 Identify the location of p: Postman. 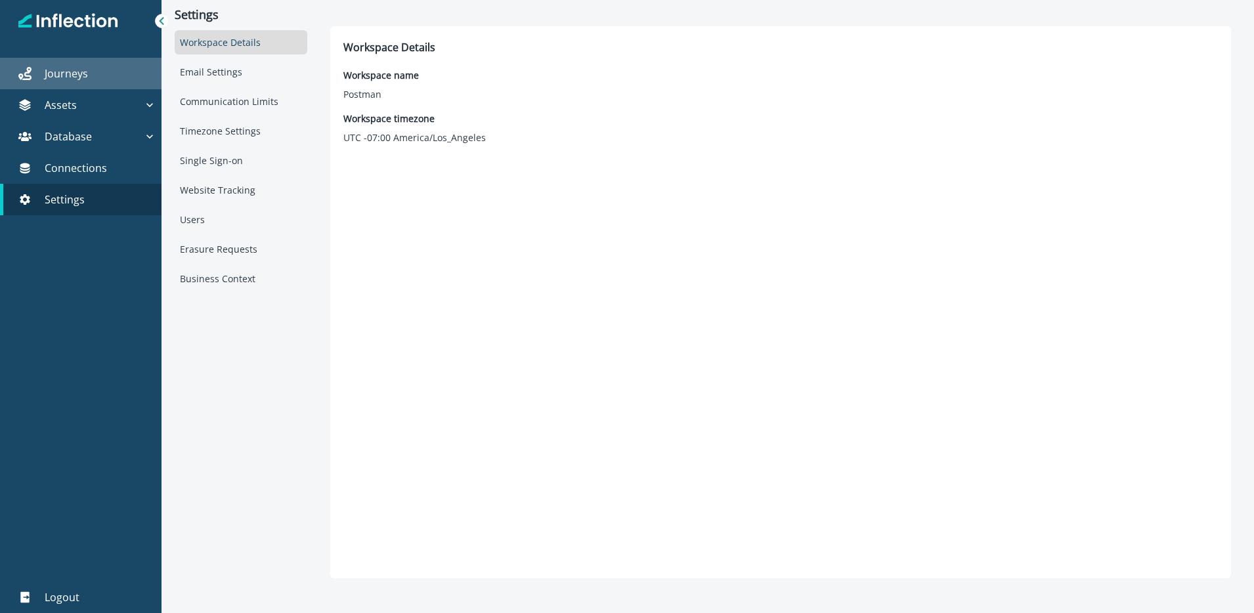
(381, 94).